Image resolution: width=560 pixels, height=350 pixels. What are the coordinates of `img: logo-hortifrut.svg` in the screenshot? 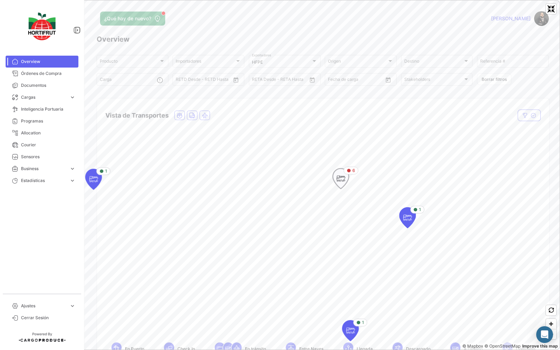 It's located at (42, 26).